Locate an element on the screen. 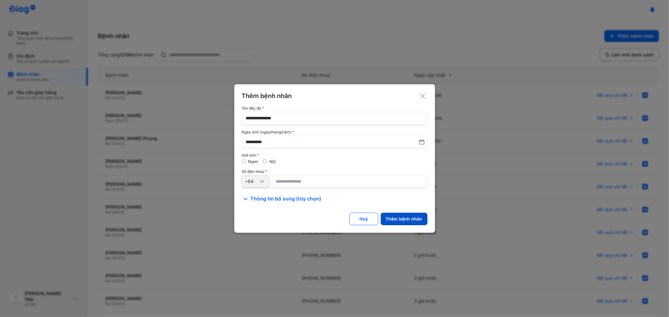 The width and height of the screenshot is (669, 317). button: Thêm bệnh nhân is located at coordinates (404, 219).